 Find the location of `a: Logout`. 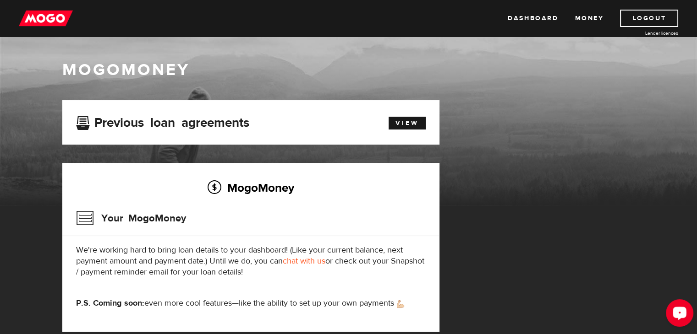

a: Logout is located at coordinates (649, 18).